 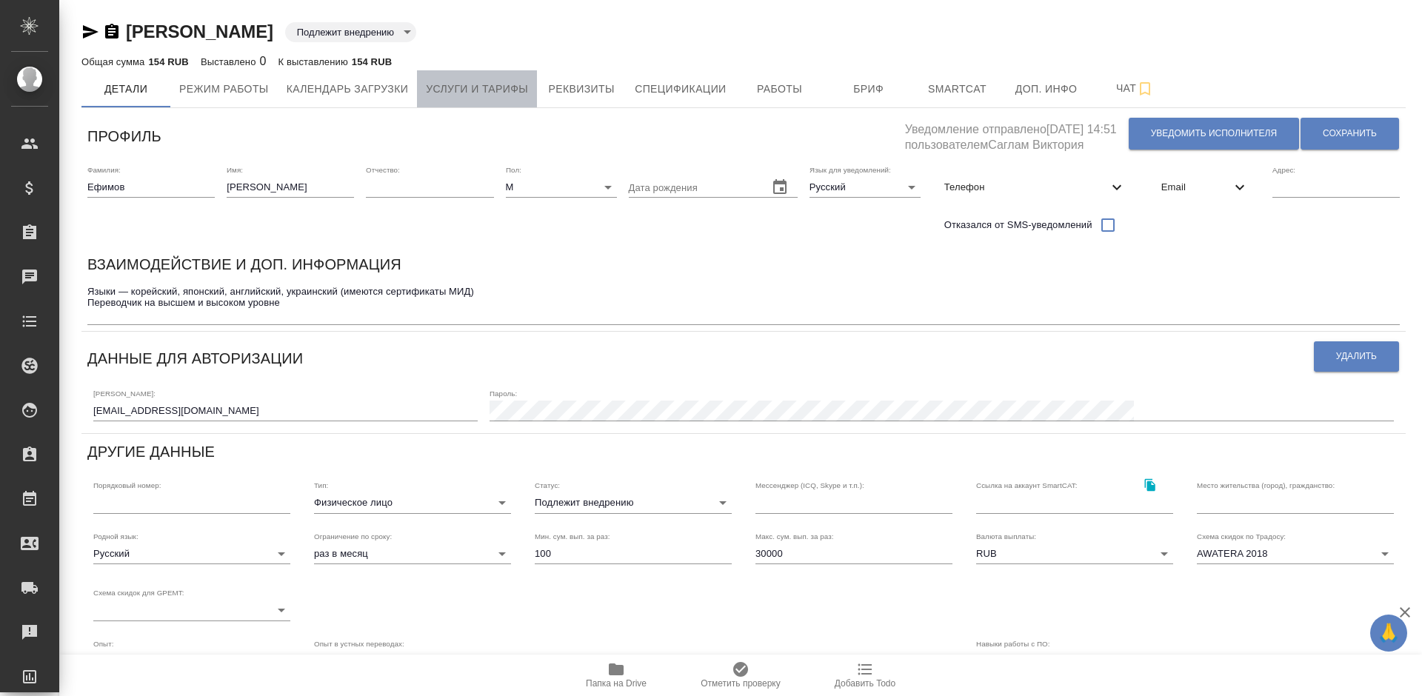 What do you see at coordinates (1356, 356) in the screenshot?
I see `span: Удалить` at bounding box center [1356, 356].